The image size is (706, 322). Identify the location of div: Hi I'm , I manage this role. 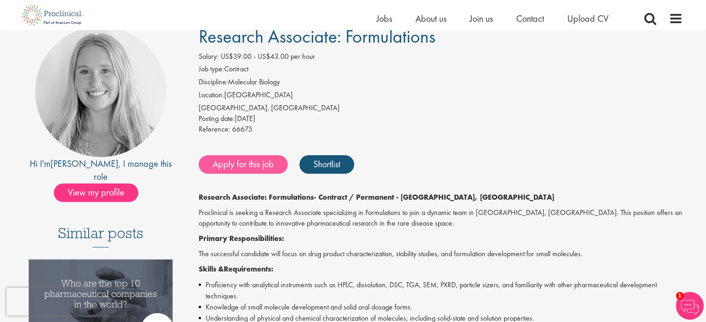
(101, 170).